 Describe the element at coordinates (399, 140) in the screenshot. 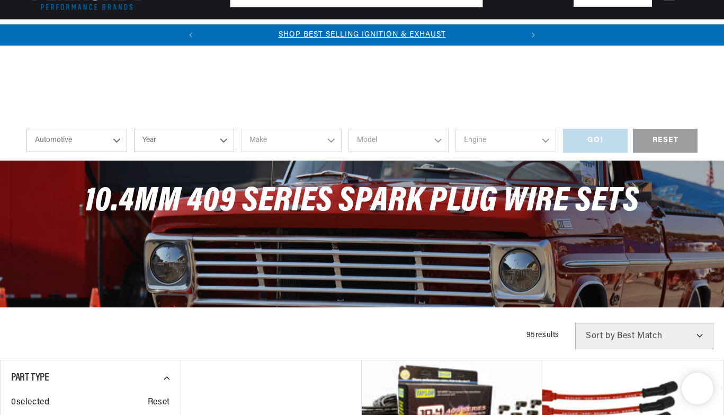

I see `select: Model` at that location.